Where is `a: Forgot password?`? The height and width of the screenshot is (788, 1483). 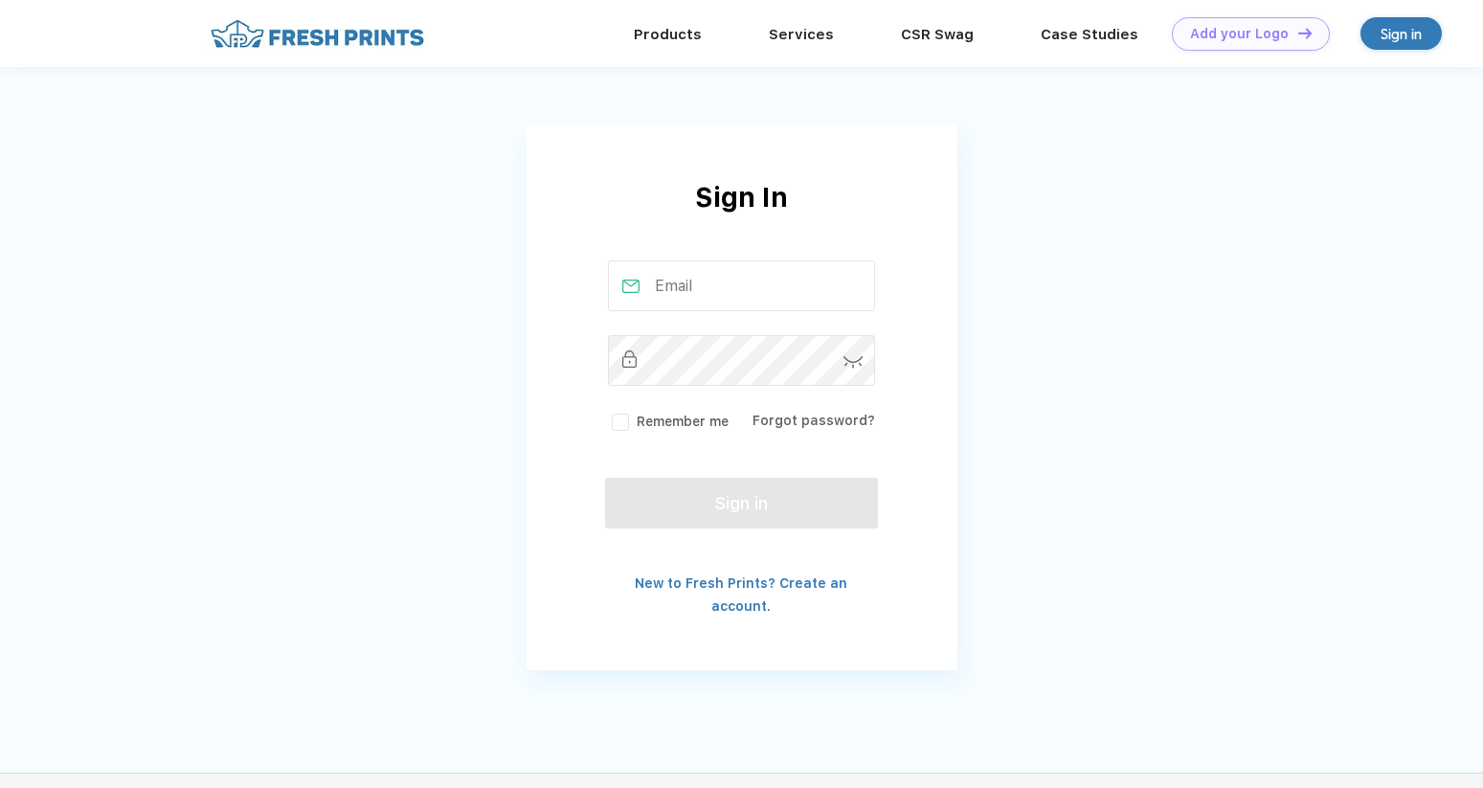 a: Forgot password? is located at coordinates (814, 420).